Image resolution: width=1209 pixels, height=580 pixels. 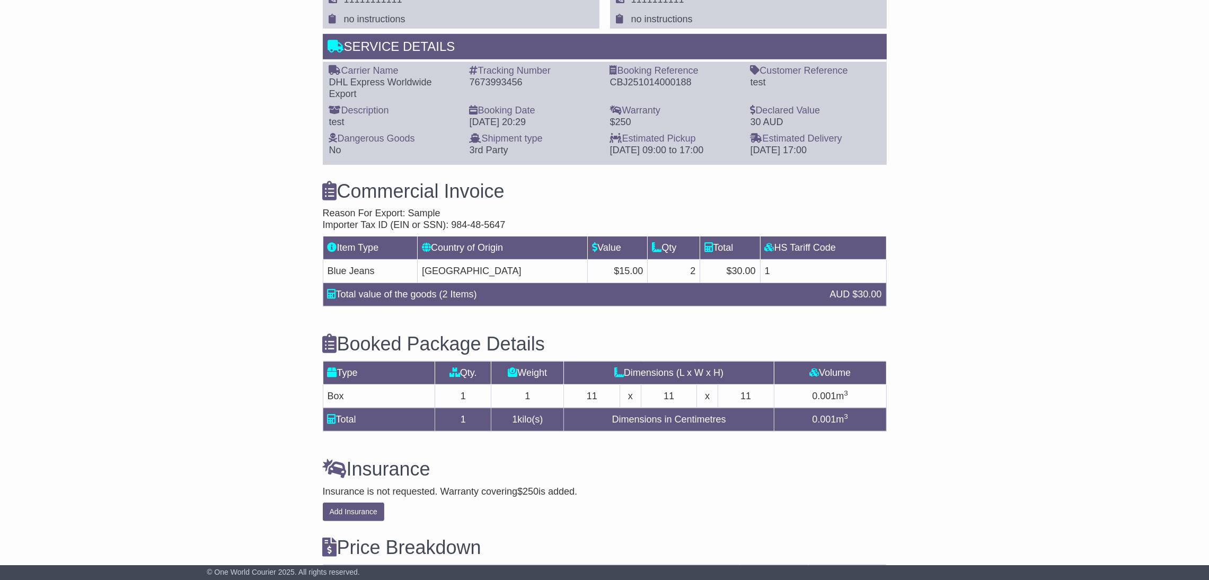 What do you see at coordinates (379, 372) in the screenshot?
I see `td: Type` at bounding box center [379, 372].